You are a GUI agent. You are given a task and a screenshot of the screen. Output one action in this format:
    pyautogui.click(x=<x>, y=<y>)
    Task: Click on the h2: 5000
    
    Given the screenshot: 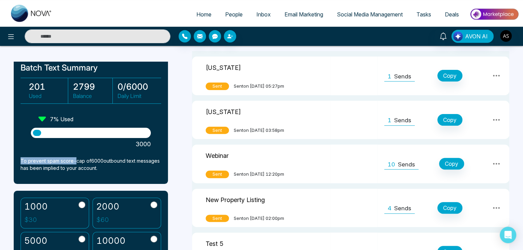 What is the action you would take?
    pyautogui.click(x=36, y=241)
    